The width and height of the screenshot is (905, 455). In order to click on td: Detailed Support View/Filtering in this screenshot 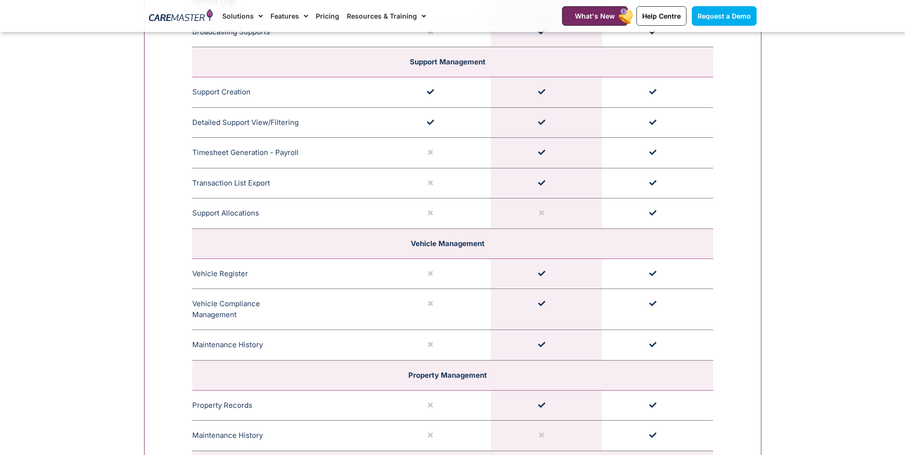, I will do `click(286, 123)`.